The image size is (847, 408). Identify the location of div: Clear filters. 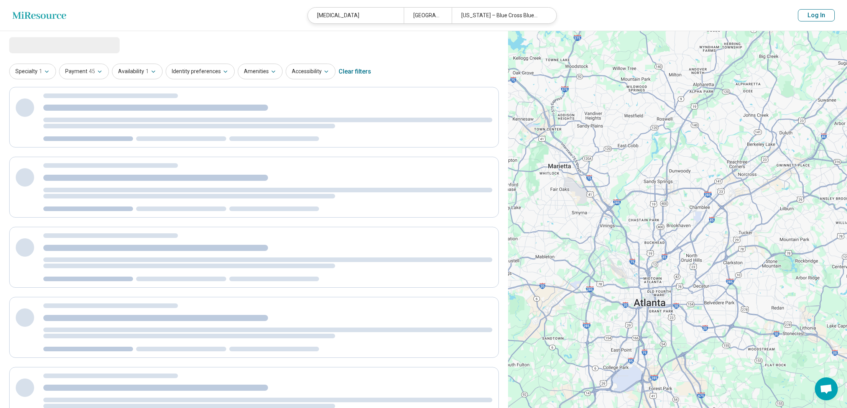
(355, 72).